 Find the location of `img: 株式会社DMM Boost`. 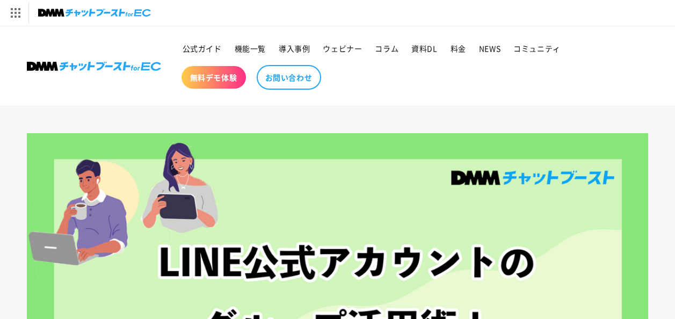

img: 株式会社DMM Boost is located at coordinates (94, 66).